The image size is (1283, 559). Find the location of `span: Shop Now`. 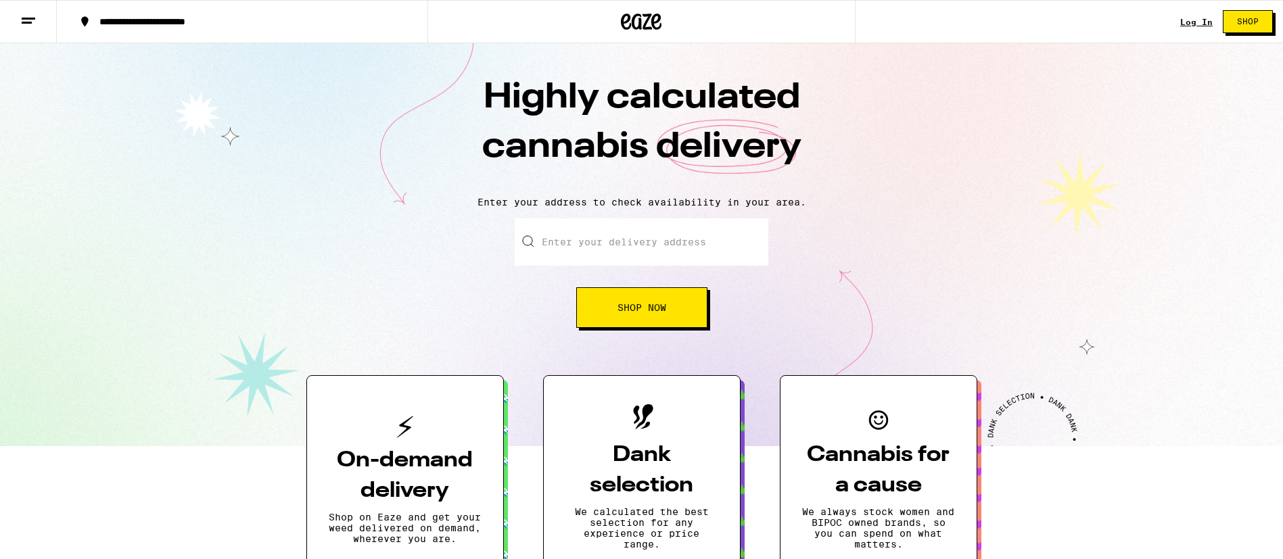

span: Shop Now is located at coordinates (642, 308).